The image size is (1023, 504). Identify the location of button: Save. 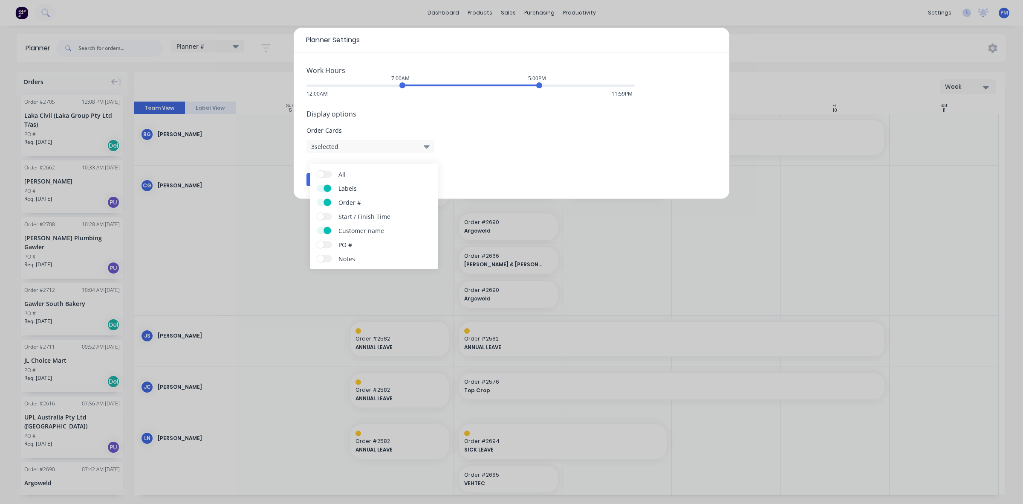
(332, 180).